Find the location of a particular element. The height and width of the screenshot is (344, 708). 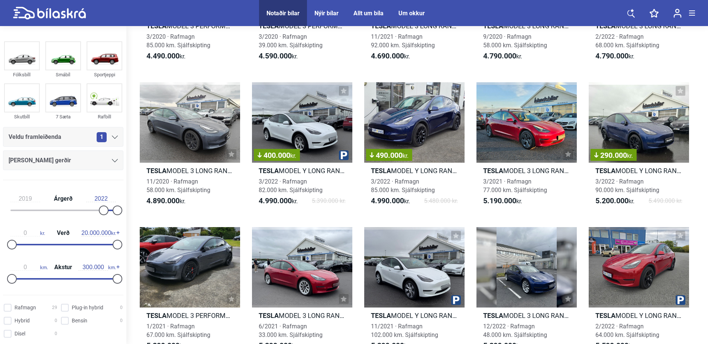

span: 5.490.000 kr. is located at coordinates (665, 201).